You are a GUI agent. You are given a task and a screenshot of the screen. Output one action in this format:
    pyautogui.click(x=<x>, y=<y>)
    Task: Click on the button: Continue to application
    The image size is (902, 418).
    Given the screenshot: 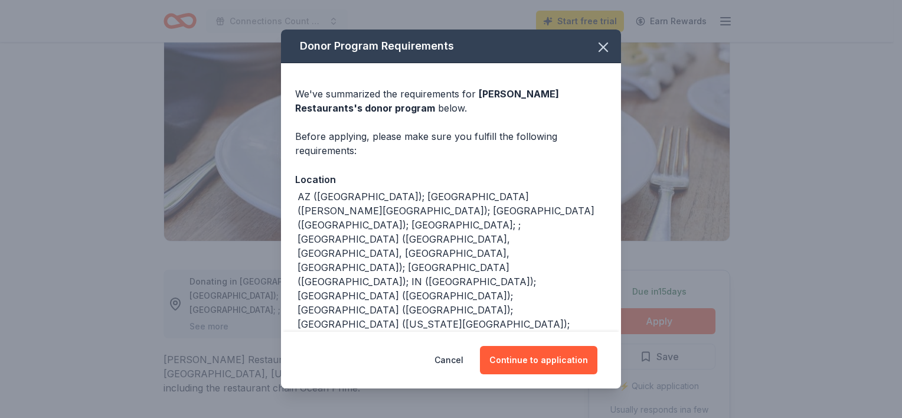 What is the action you would take?
    pyautogui.click(x=538, y=360)
    